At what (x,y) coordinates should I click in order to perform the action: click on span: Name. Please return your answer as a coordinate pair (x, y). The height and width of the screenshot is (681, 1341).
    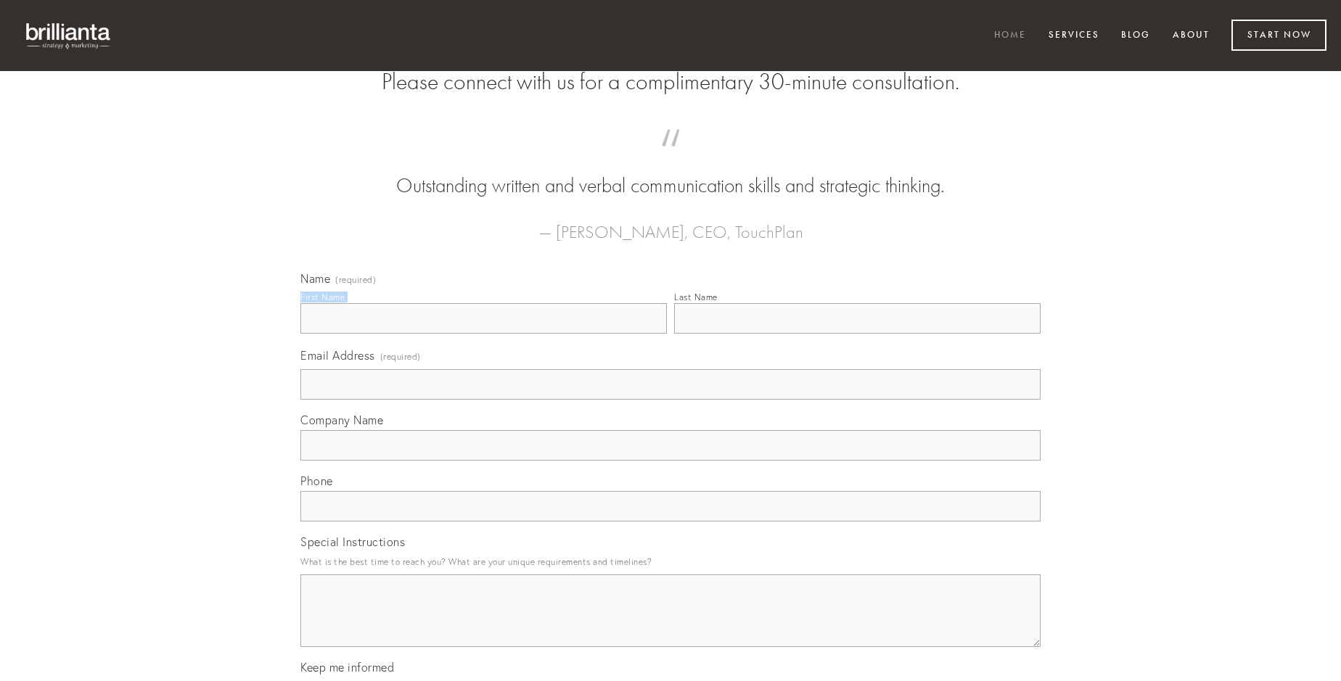
    Looking at the image, I should click on (315, 279).